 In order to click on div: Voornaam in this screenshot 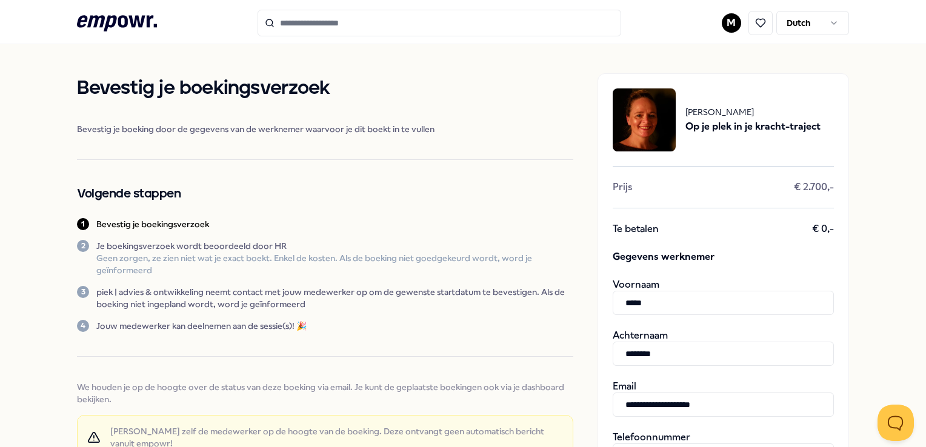, I will do `click(723, 297)`.